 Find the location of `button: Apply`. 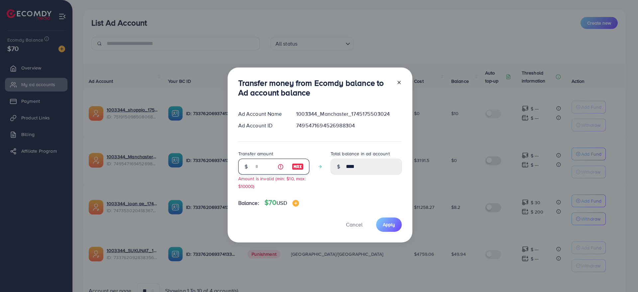

button: Apply is located at coordinates (389, 224).